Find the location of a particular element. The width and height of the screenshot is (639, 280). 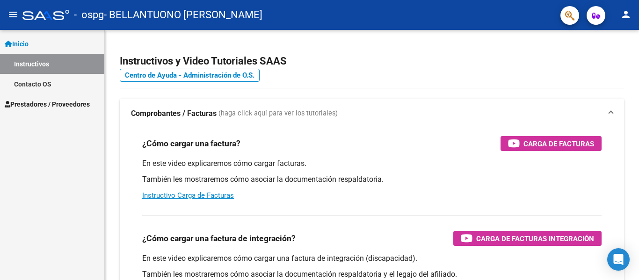

span: Prestadores / Proveedores is located at coordinates (47, 104).